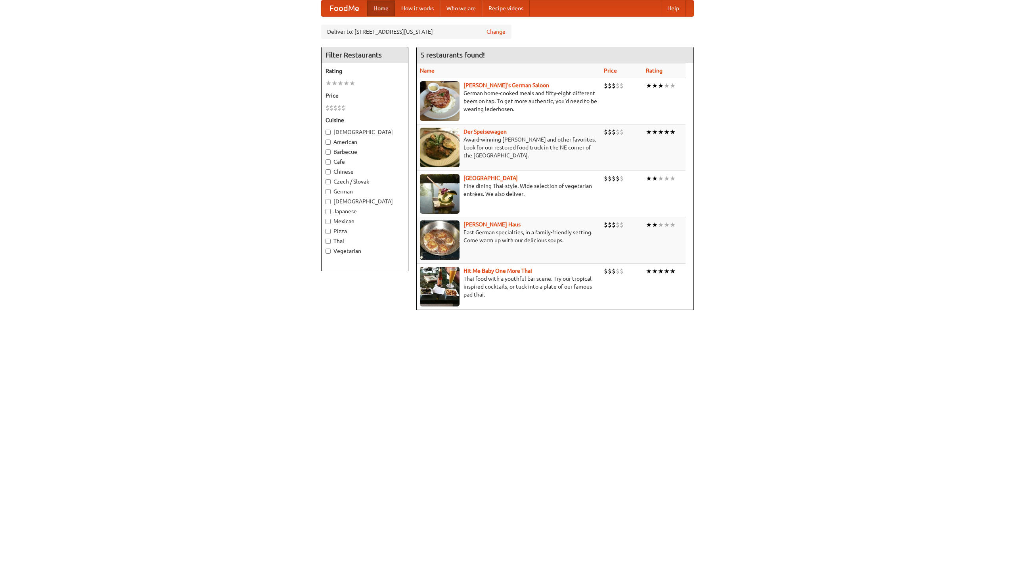 Image resolution: width=1015 pixels, height=561 pixels. I want to click on img: kohlhaus.jpg, so click(440, 240).